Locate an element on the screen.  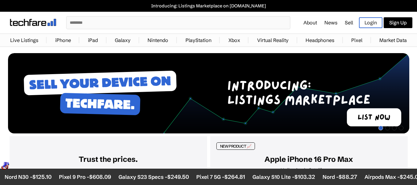
li: Galaxy S10 Lite - is located at coordinates (283, 177).